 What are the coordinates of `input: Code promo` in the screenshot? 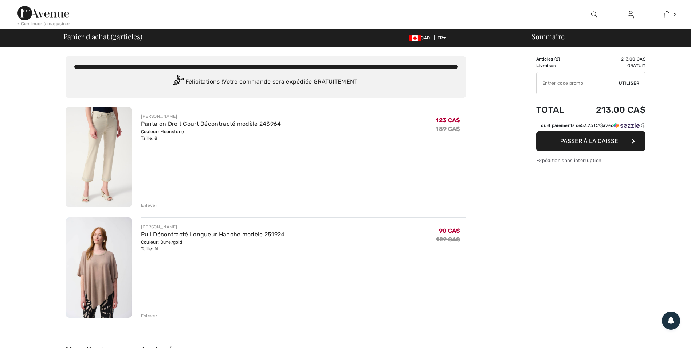 It's located at (578, 83).